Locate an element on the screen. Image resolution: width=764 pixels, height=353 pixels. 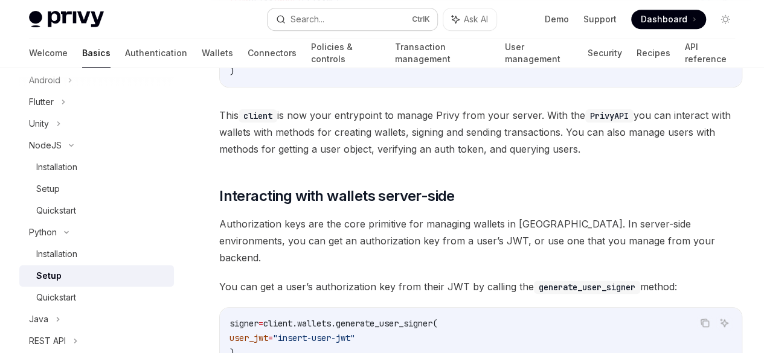
a: Demo is located at coordinates (556, 19).